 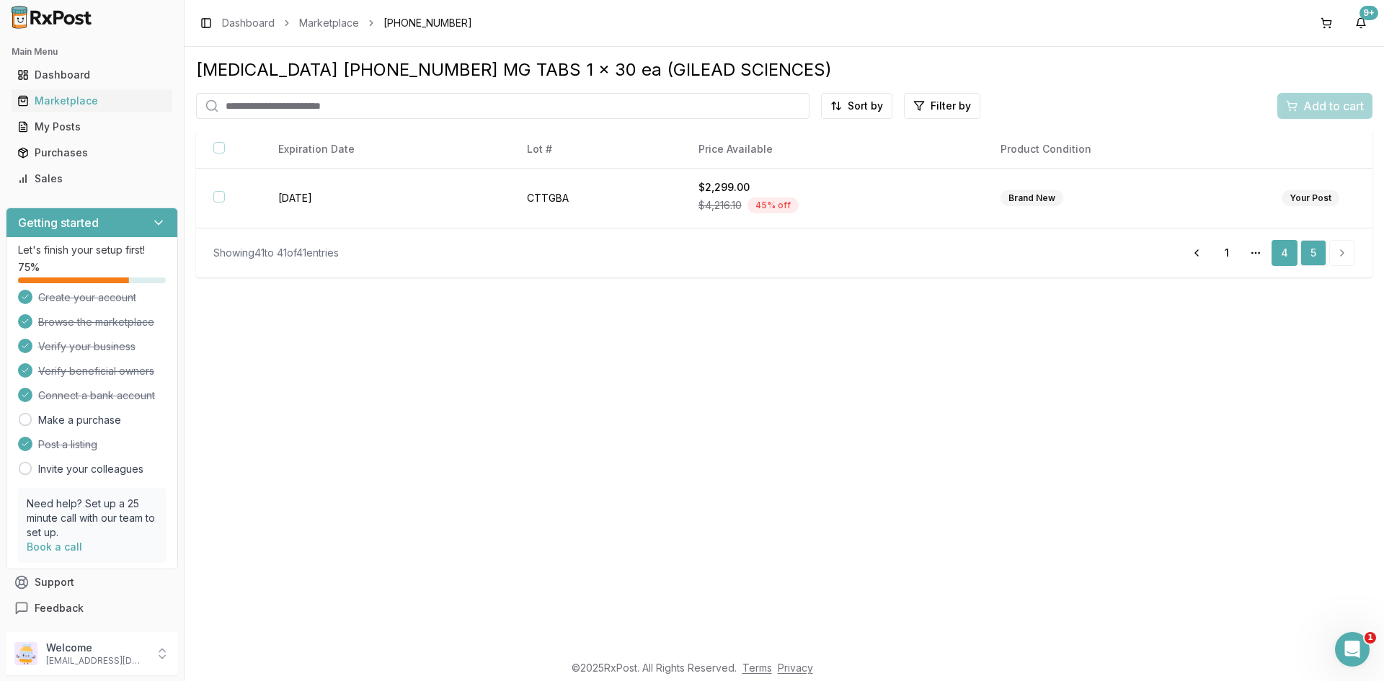 I want to click on a: 5, so click(x=1314, y=253).